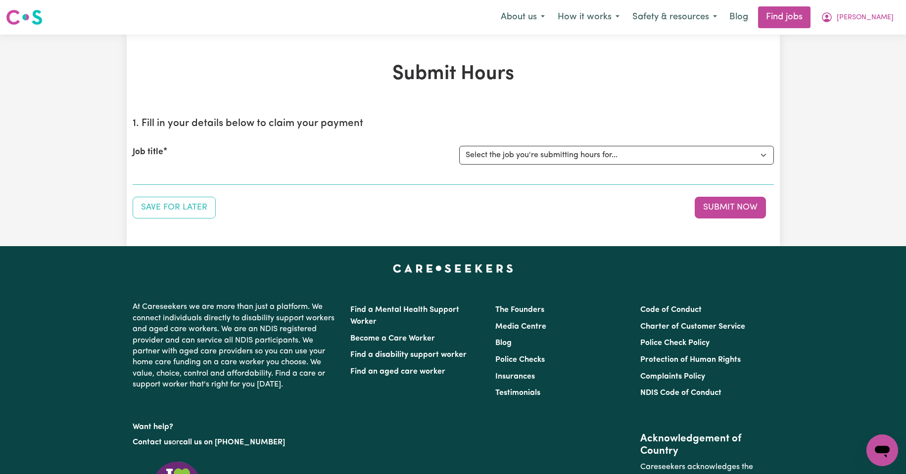 The image size is (906, 474). Describe the element at coordinates (784, 17) in the screenshot. I see `a: Find jobs` at that location.